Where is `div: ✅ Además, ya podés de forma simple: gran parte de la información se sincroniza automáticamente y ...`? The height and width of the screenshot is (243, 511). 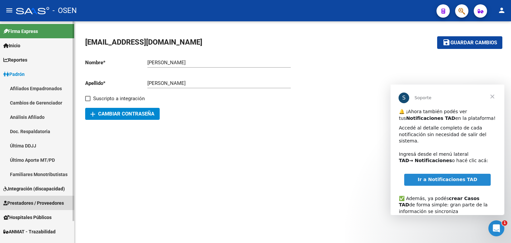
div: ✅ Además, ya podés de forma simple: gran parte de la información se sincroniza automáticamente y ... is located at coordinates (57, 127).